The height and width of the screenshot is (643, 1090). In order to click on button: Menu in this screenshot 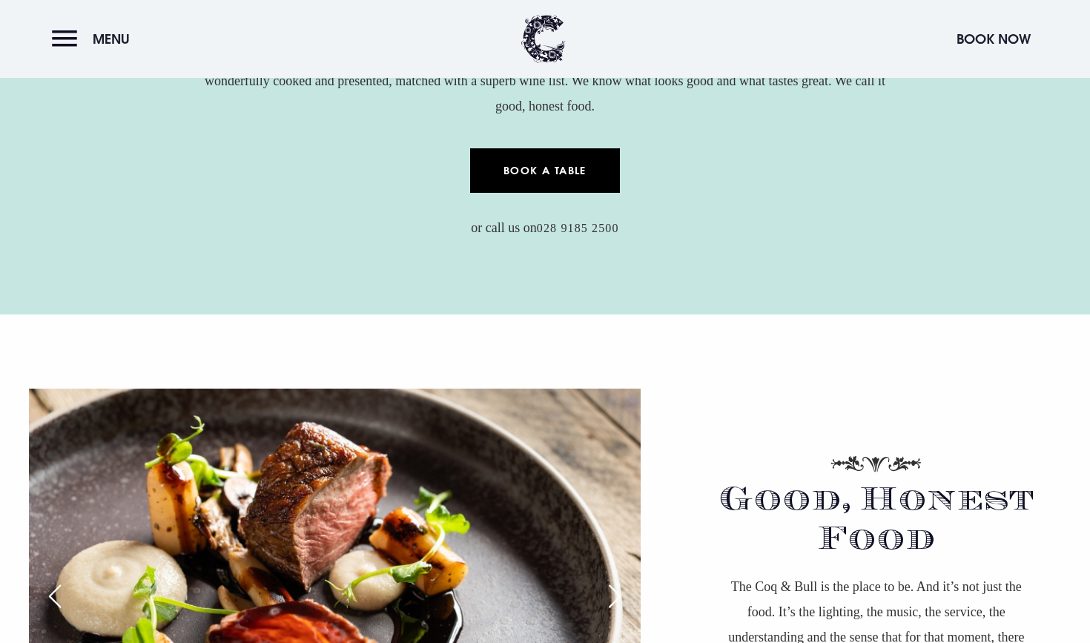, I will do `click(94, 39)`.